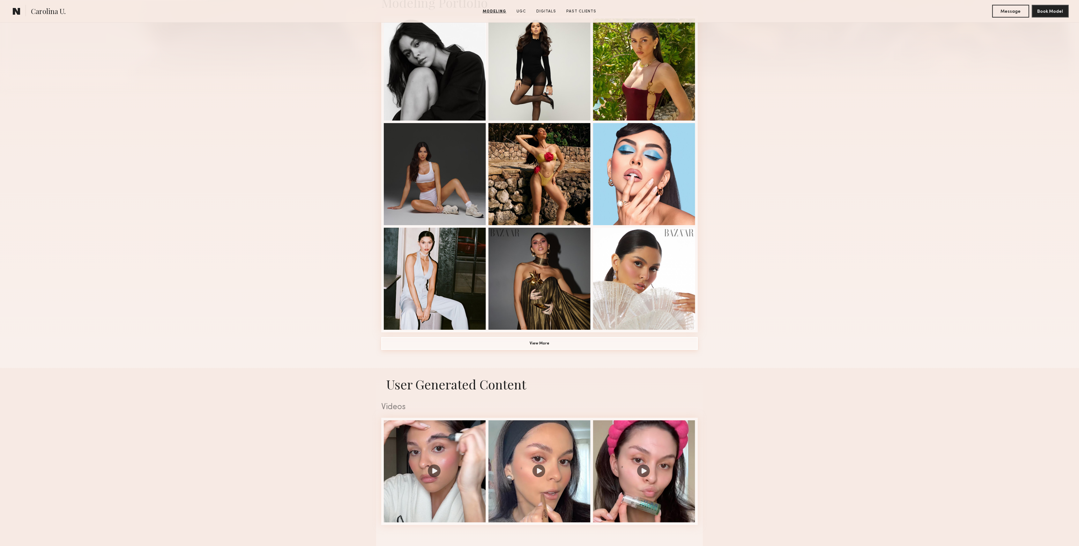 The height and width of the screenshot is (546, 1079). Describe the element at coordinates (539, 384) in the screenshot. I see `h1: User Generated Content` at that location.